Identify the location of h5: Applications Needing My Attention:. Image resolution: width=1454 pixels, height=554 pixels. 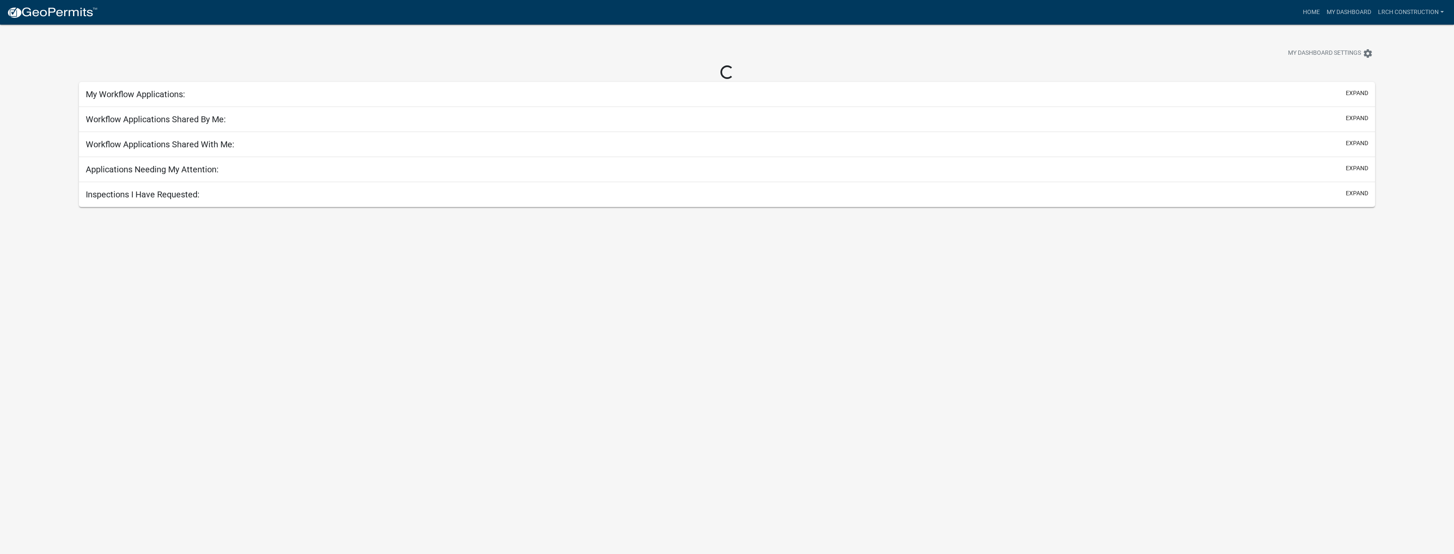
(152, 169).